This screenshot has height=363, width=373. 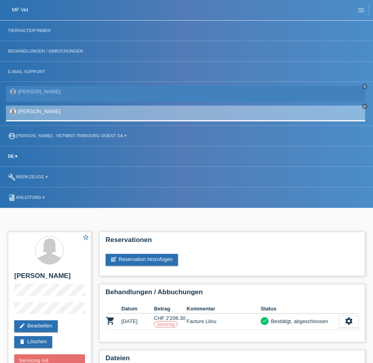 What do you see at coordinates (110, 321) in the screenshot?
I see `i: POSP00026745` at bounding box center [110, 321].